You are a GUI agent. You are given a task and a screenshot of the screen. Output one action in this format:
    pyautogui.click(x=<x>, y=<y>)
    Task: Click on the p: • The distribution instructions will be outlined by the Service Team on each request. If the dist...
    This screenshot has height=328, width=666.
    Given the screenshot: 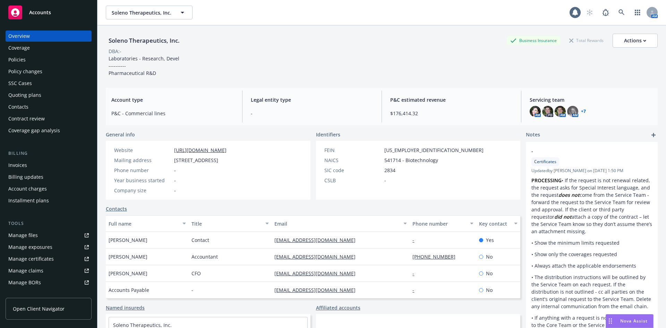 What is the action you would take?
    pyautogui.click(x=592, y=292)
    